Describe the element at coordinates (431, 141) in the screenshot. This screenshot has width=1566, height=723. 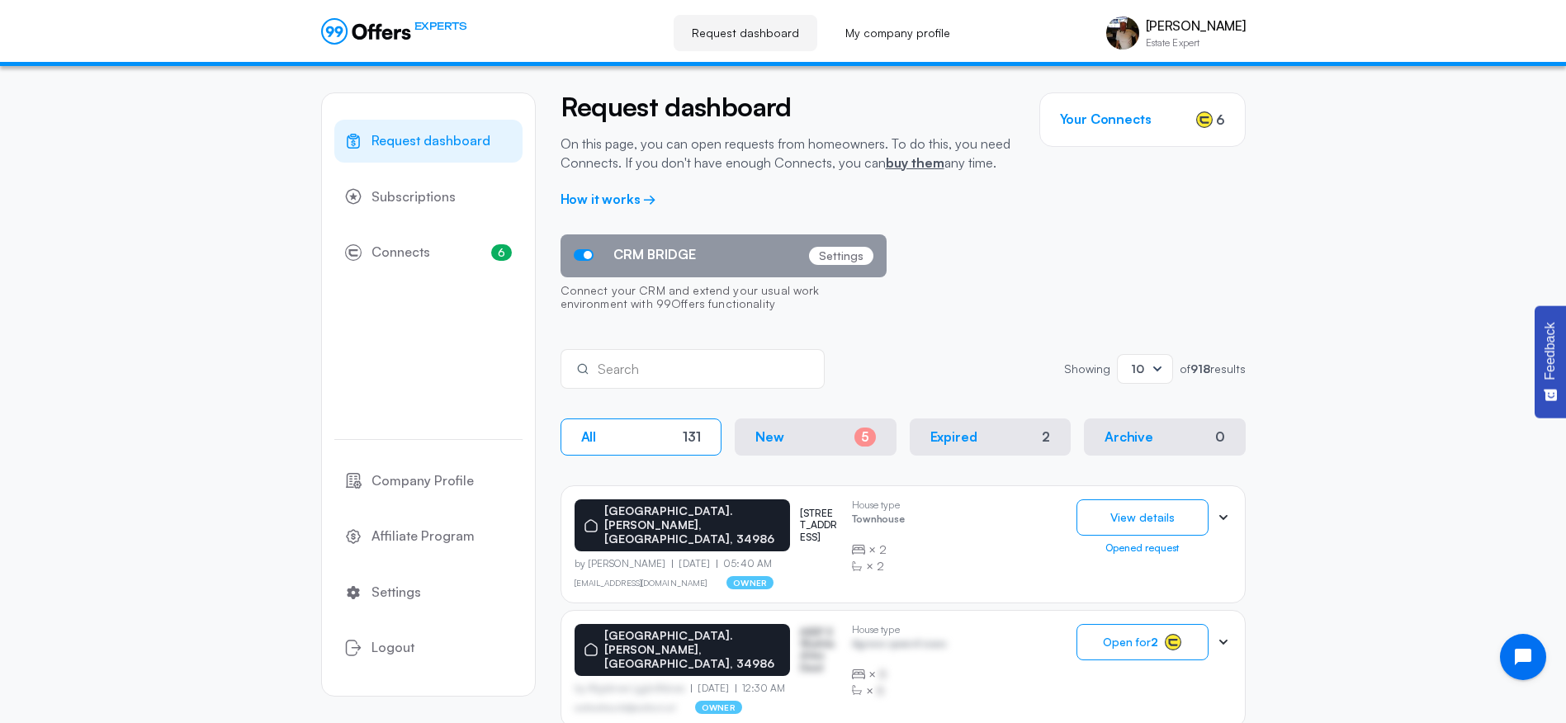
I see `span: Request dashboard` at that location.